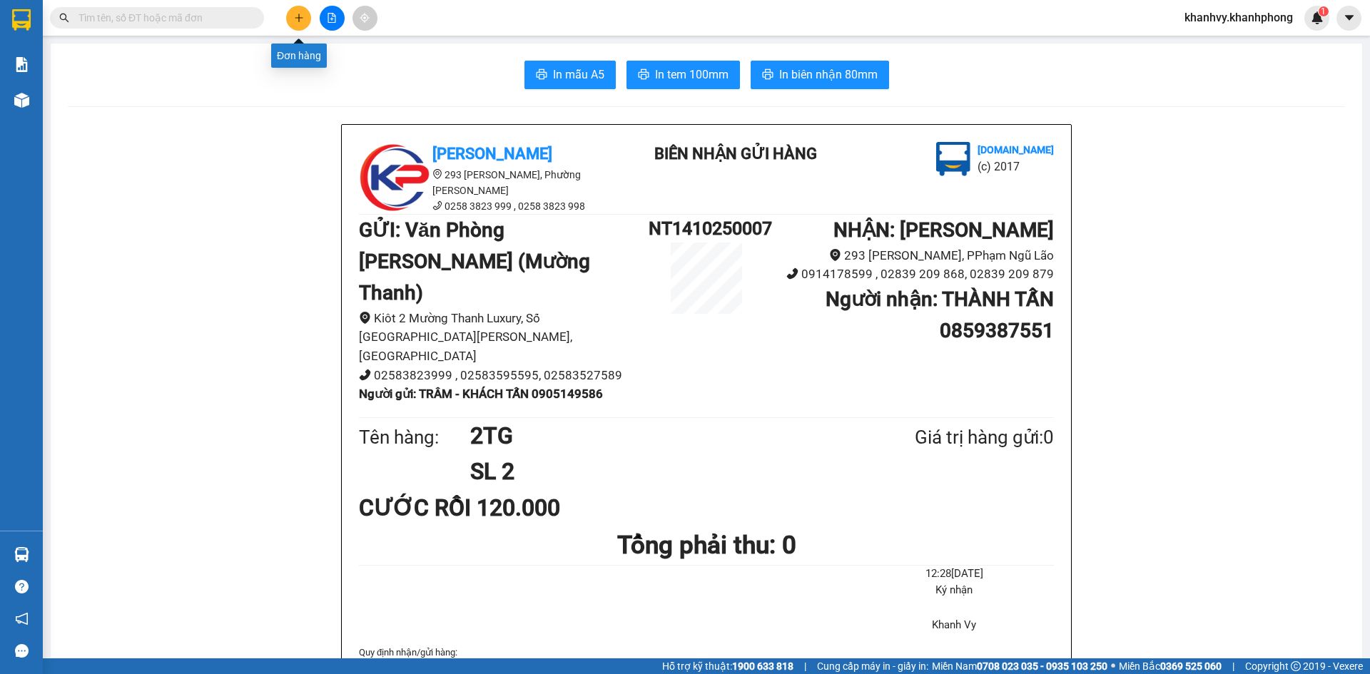 This screenshot has height=674, width=1370. I want to click on span: Miền Nam, so click(1019, 666).